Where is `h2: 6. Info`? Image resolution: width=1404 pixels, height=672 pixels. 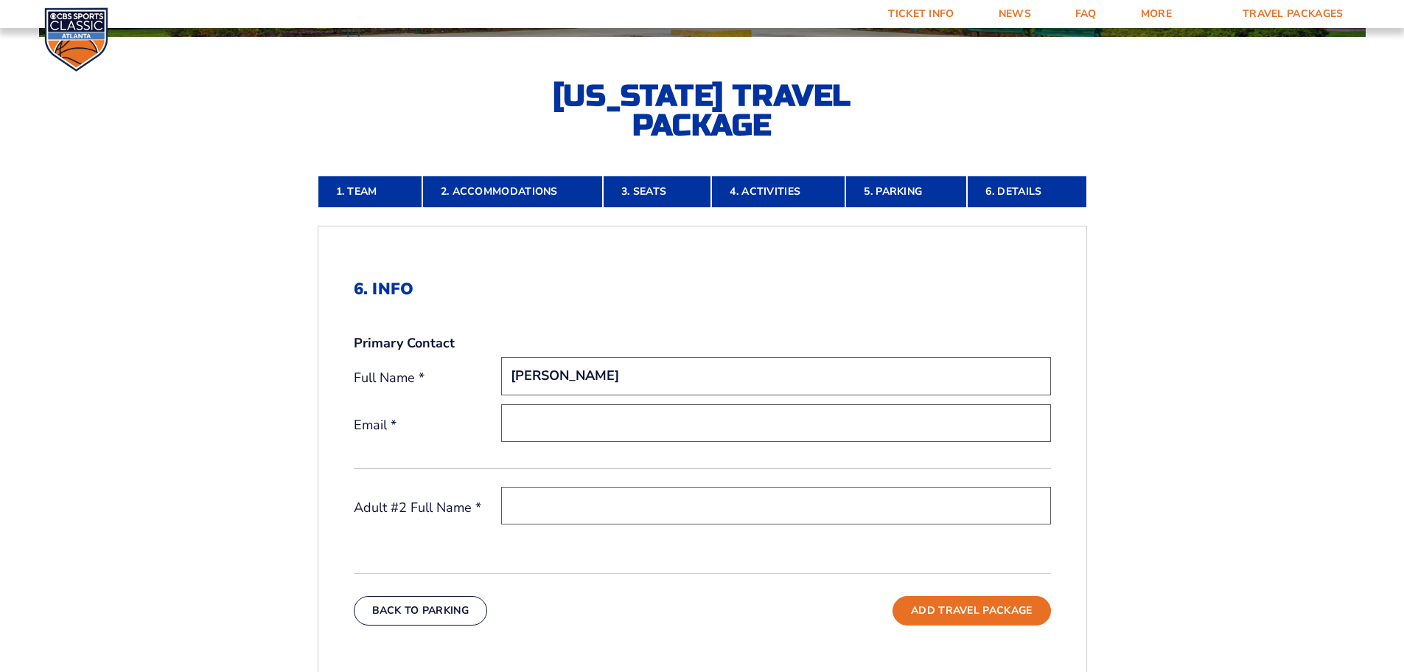
h2: 6. Info is located at coordinates (703, 289).